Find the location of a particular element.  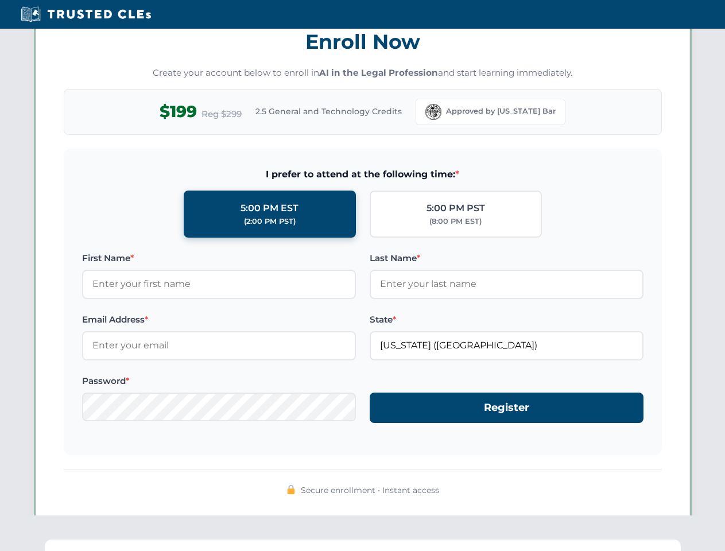

input: Enter your email is located at coordinates (219, 345).